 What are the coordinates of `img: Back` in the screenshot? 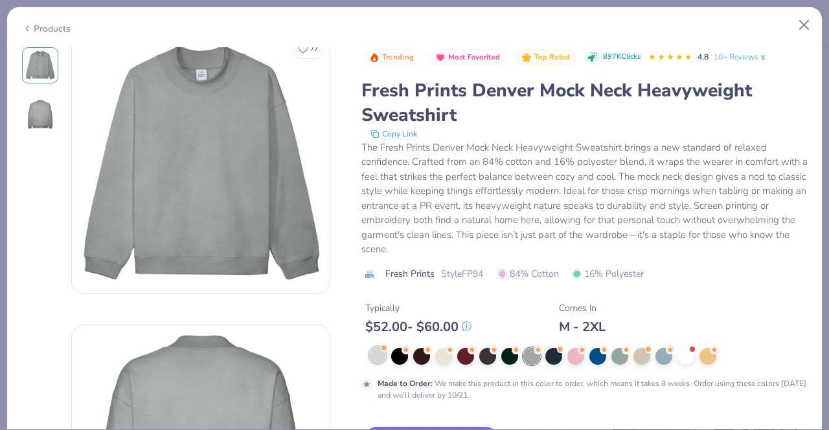 It's located at (40, 115).